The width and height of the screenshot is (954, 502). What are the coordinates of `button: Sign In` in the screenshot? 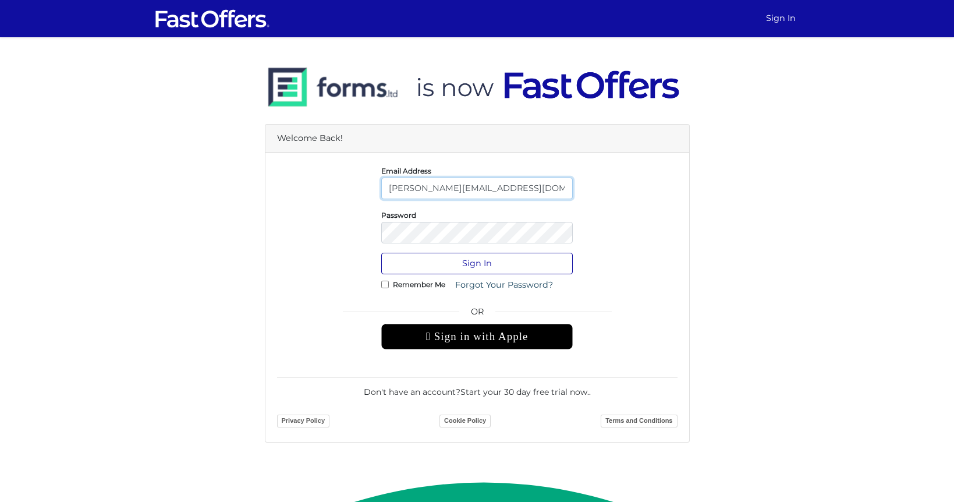 It's located at (477, 263).